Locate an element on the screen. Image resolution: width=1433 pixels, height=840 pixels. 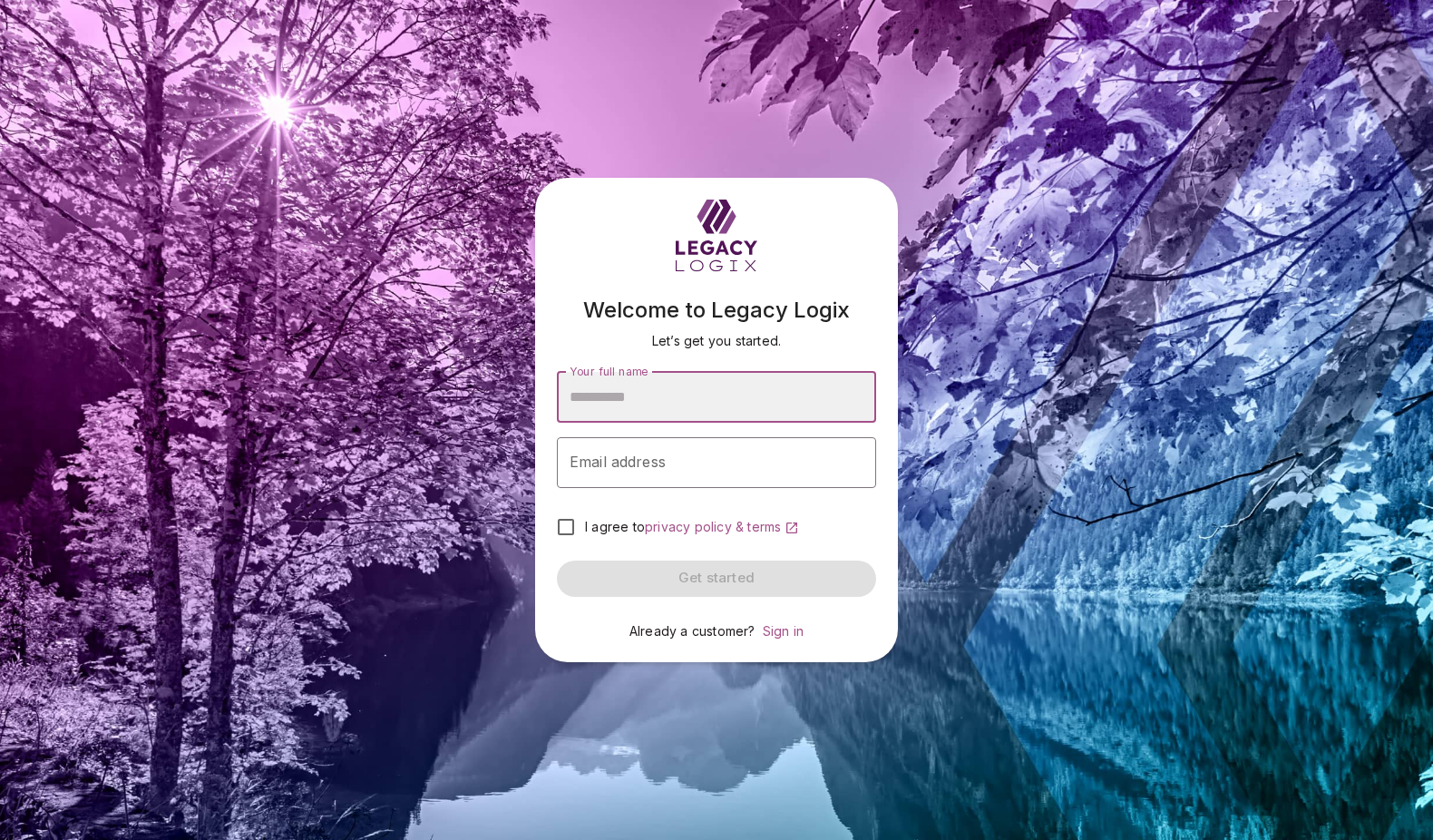
span: Already a customer? is located at coordinates (692, 630).